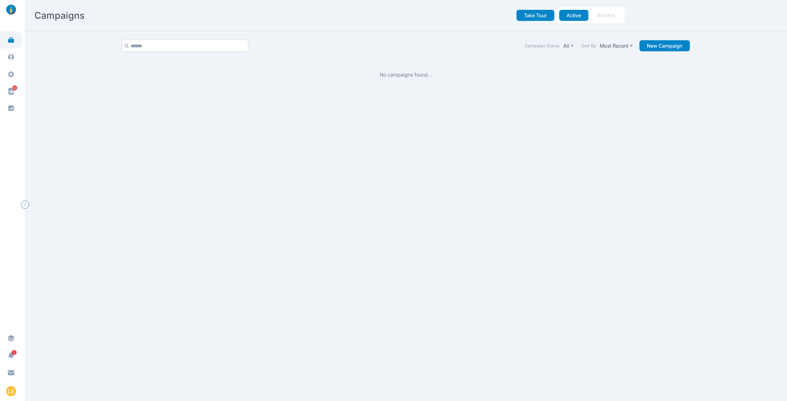 This screenshot has height=401, width=787. I want to click on button: All, so click(569, 46).